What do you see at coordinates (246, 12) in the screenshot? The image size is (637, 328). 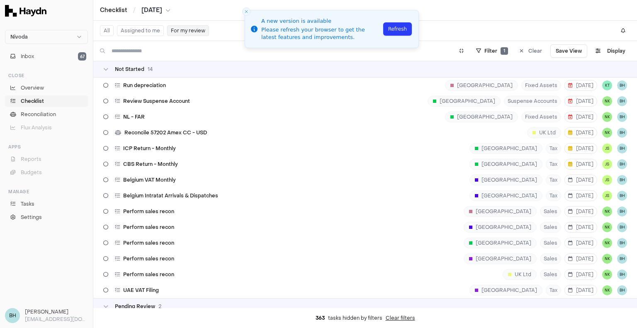 I see `button: Close toast` at bounding box center [246, 12].